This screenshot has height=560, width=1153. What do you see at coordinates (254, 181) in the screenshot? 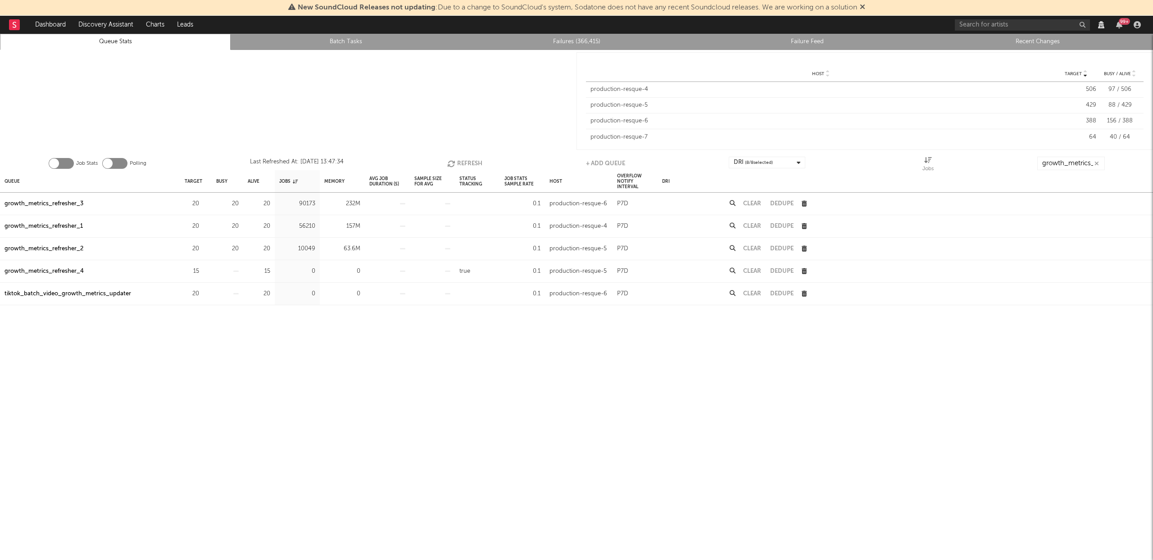
I see `div: Alive` at bounding box center [254, 181].